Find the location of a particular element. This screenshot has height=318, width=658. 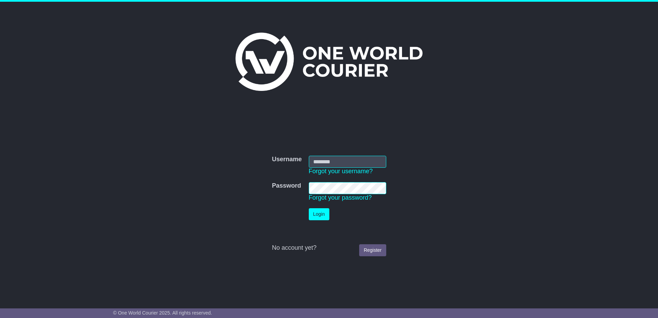

img: One World is located at coordinates (329, 62).